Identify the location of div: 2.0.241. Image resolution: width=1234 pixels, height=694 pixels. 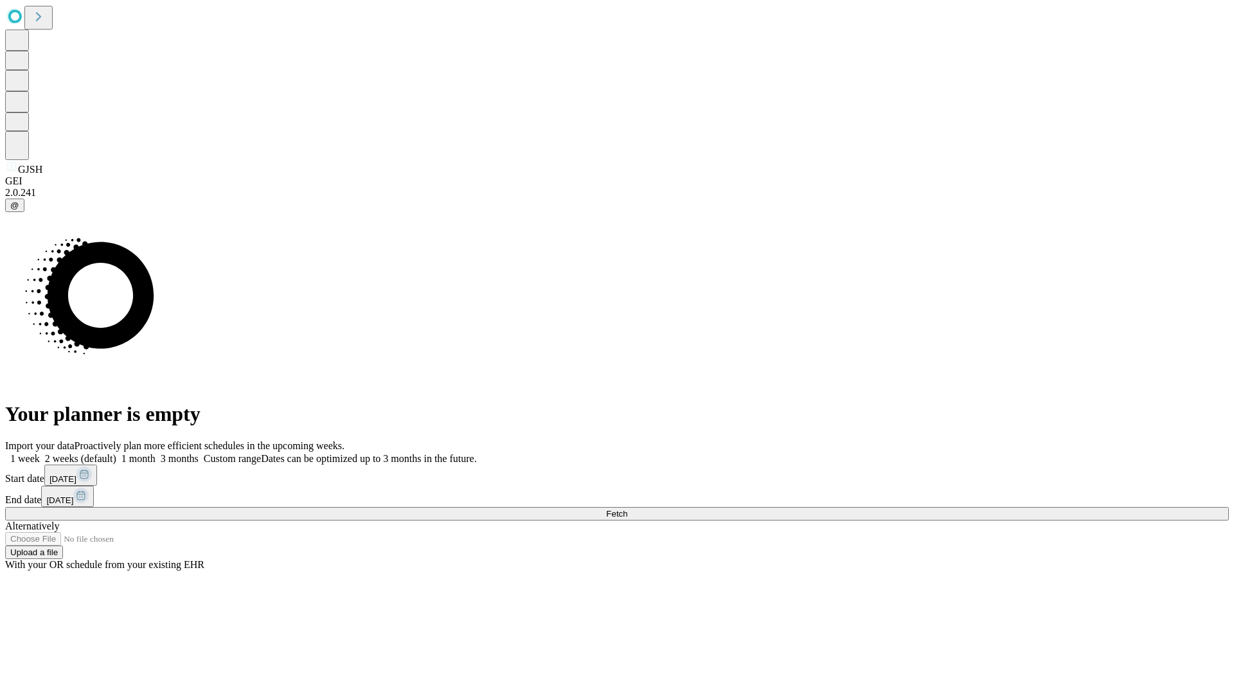
(617, 193).